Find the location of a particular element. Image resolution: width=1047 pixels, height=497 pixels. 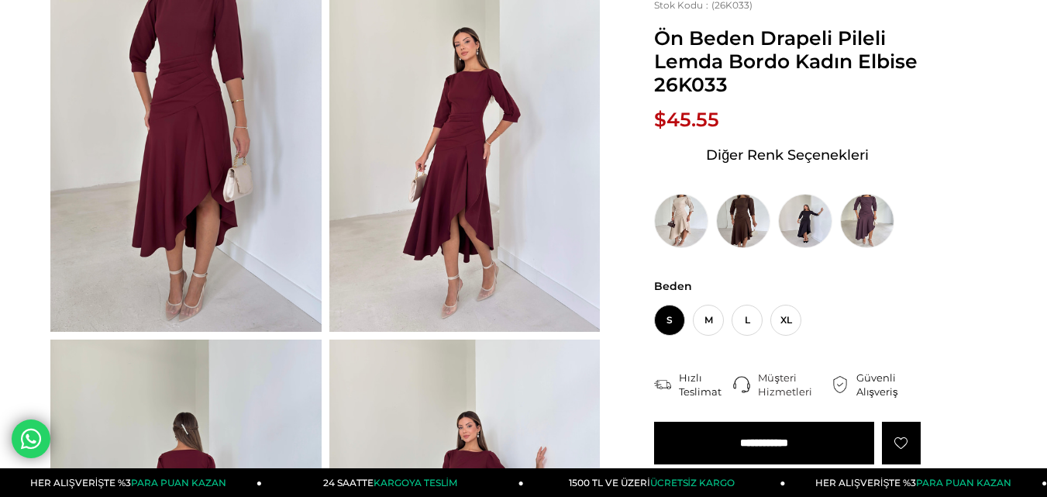

img: shipping.png is located at coordinates (663, 385).